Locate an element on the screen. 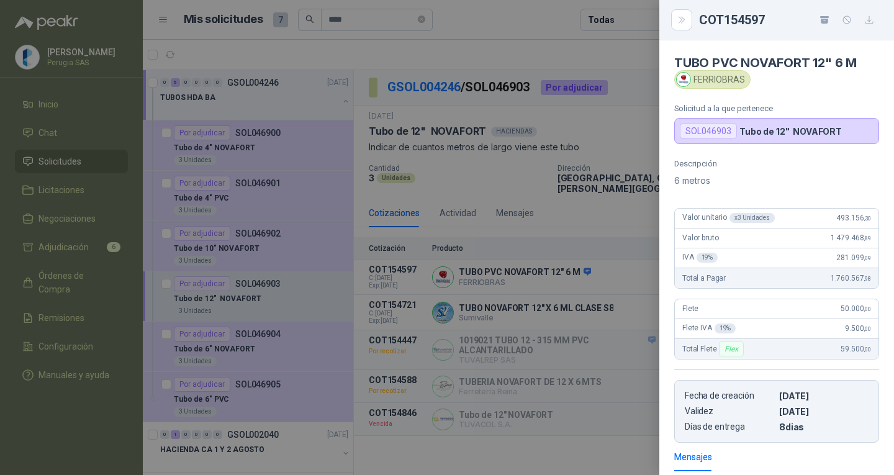  p: Días de entrega is located at coordinates (729, 426).